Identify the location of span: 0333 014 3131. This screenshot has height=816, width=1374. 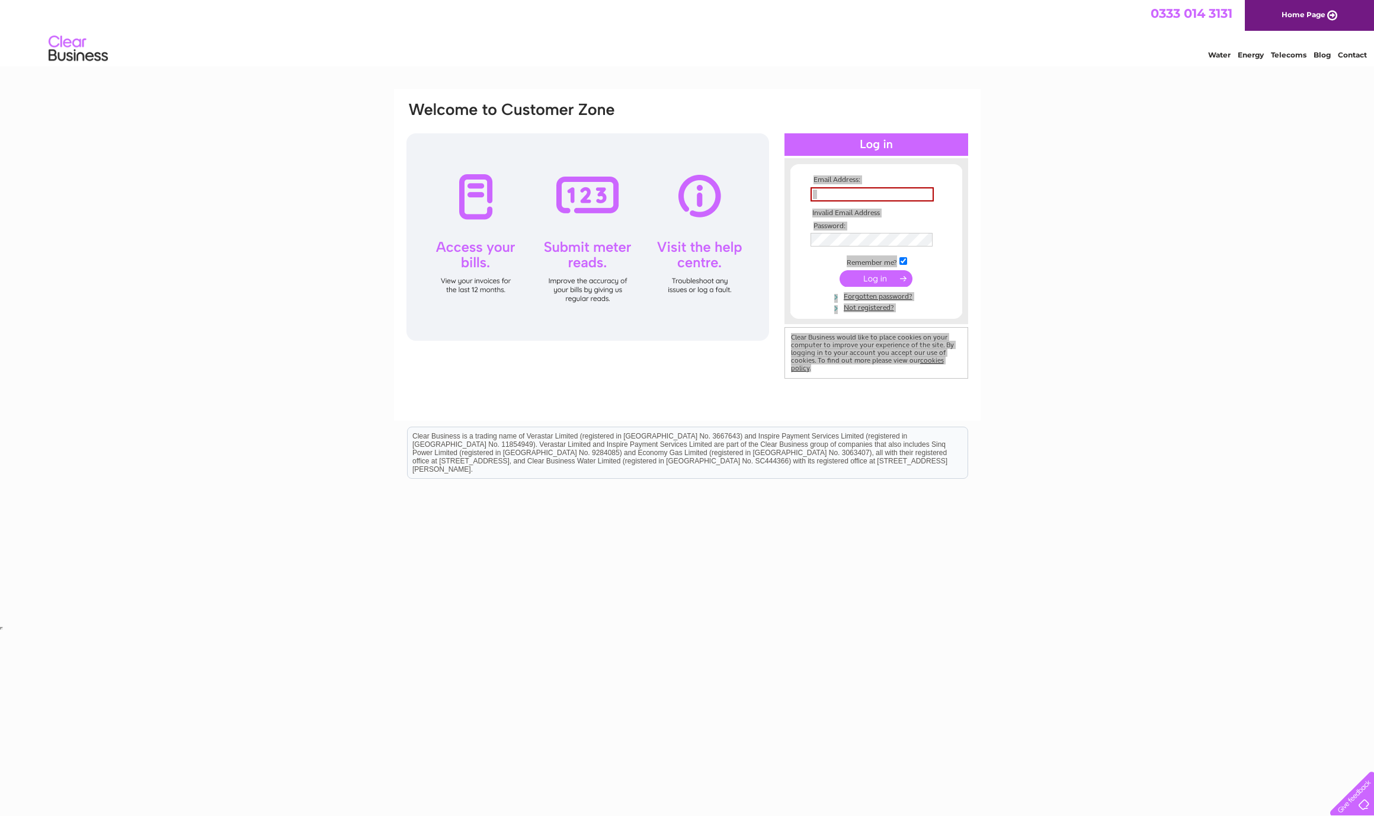
(1192, 13).